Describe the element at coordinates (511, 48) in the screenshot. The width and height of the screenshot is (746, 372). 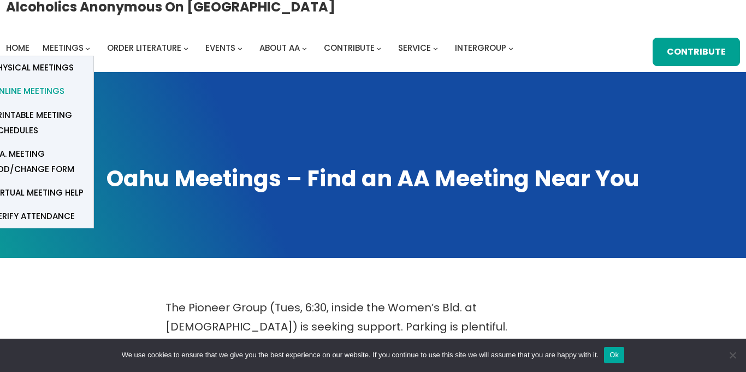
I see `button: Intergroup submenu` at that location.